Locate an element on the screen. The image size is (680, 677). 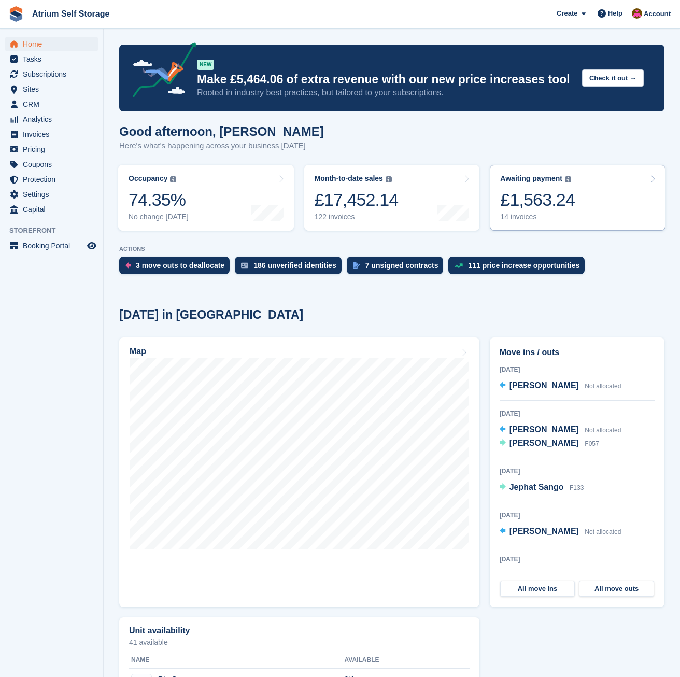
span: Sites is located at coordinates (54, 89).